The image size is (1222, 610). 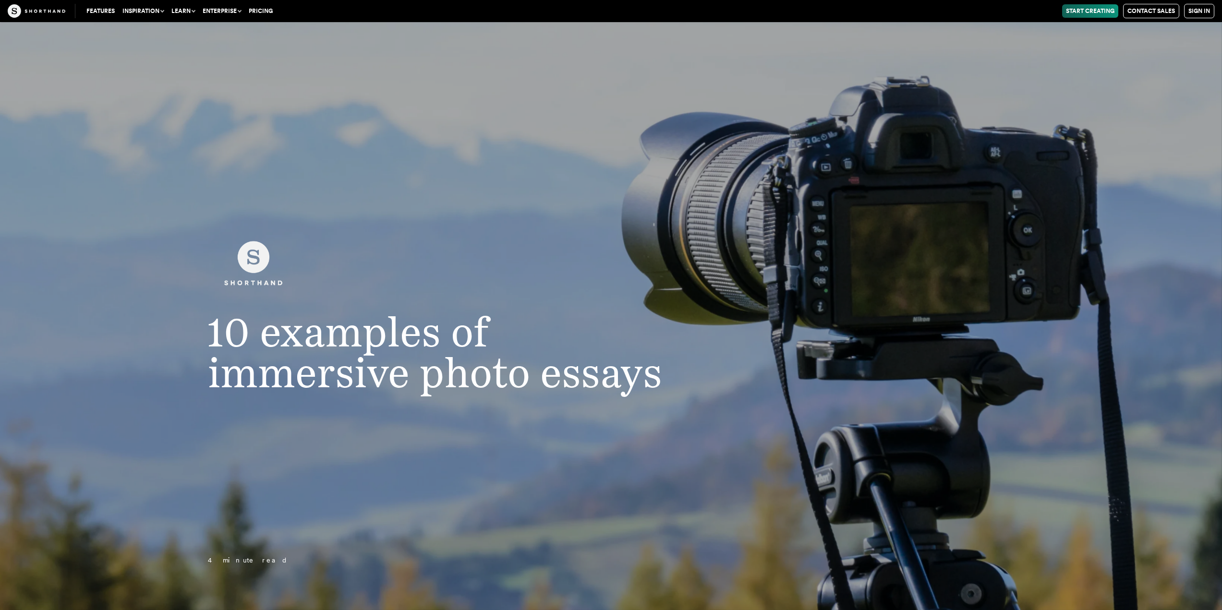 What do you see at coordinates (36, 11) in the screenshot?
I see `img: The Craft` at bounding box center [36, 11].